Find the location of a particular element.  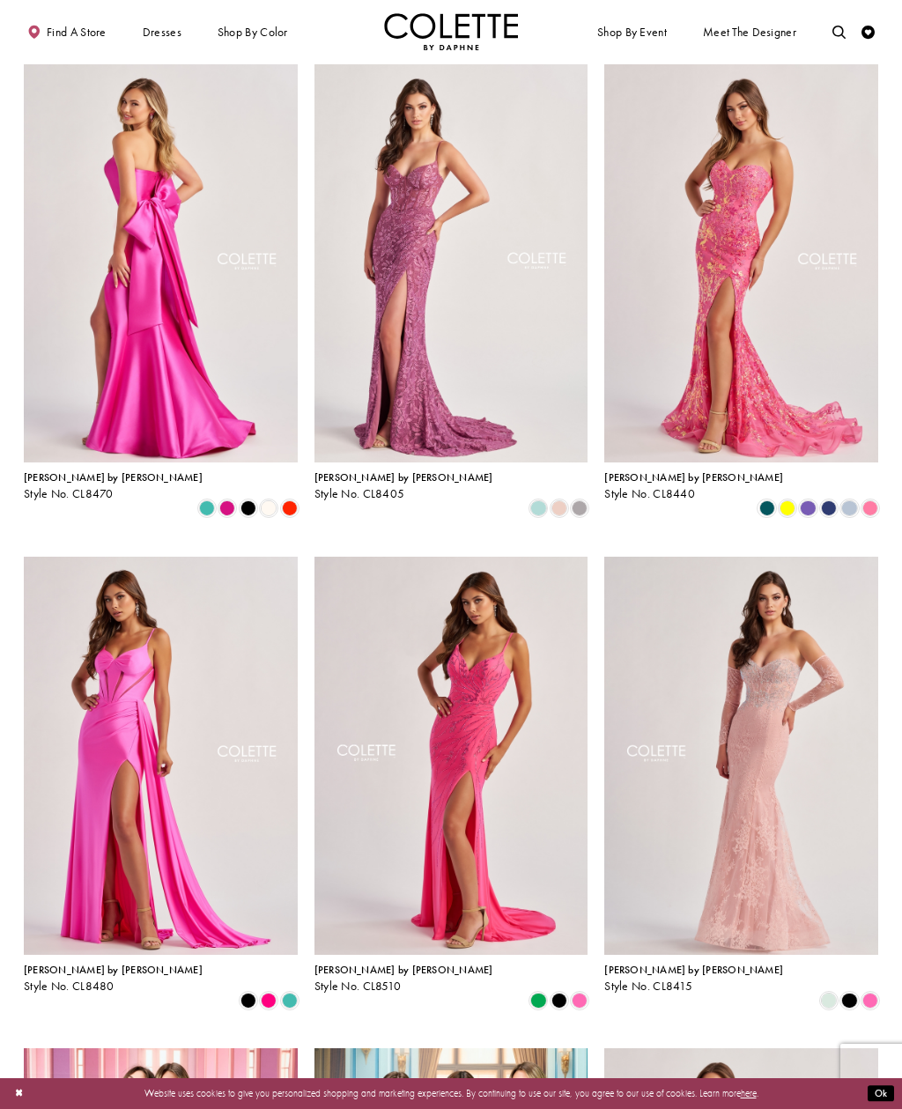

span: Find a store is located at coordinates (77, 32).